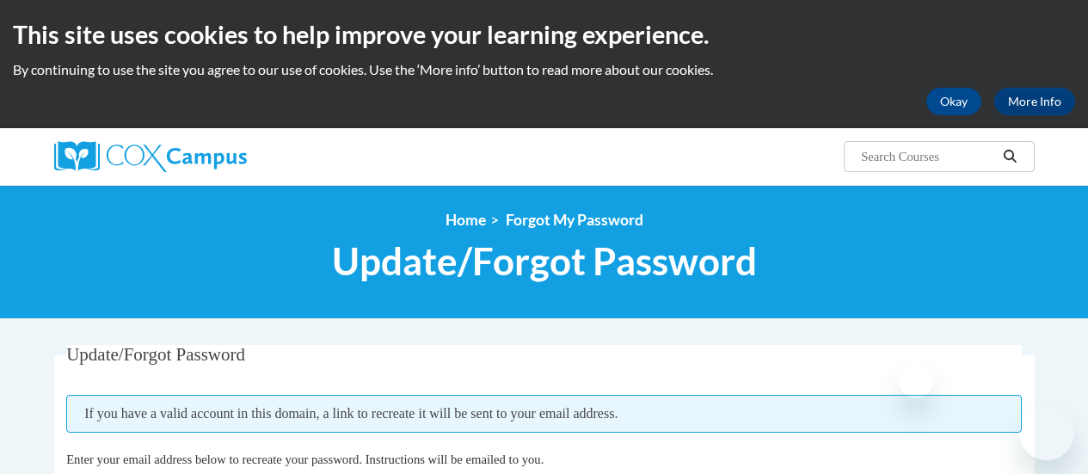  I want to click on button: Okay, so click(954, 101).